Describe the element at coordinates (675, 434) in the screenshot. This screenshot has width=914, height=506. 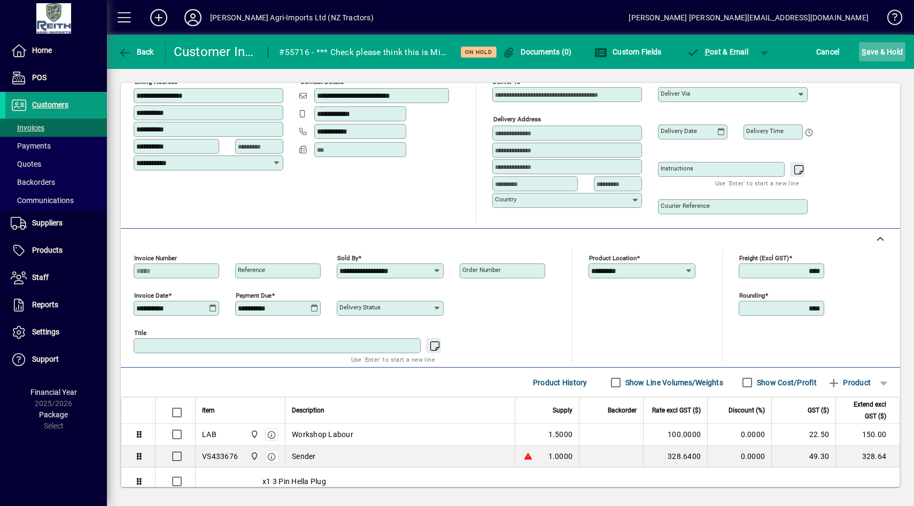
I see `div: 100.0000` at that location.